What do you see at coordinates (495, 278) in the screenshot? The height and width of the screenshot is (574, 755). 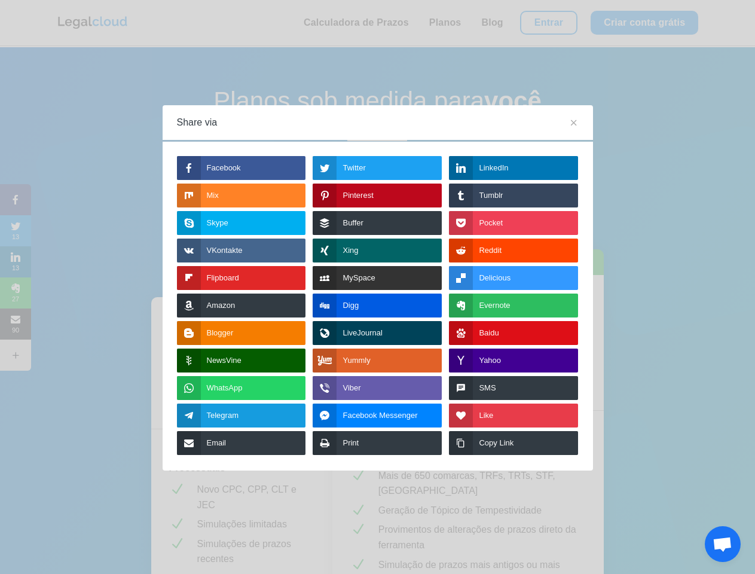 I see `span: Delicious` at bounding box center [495, 278].